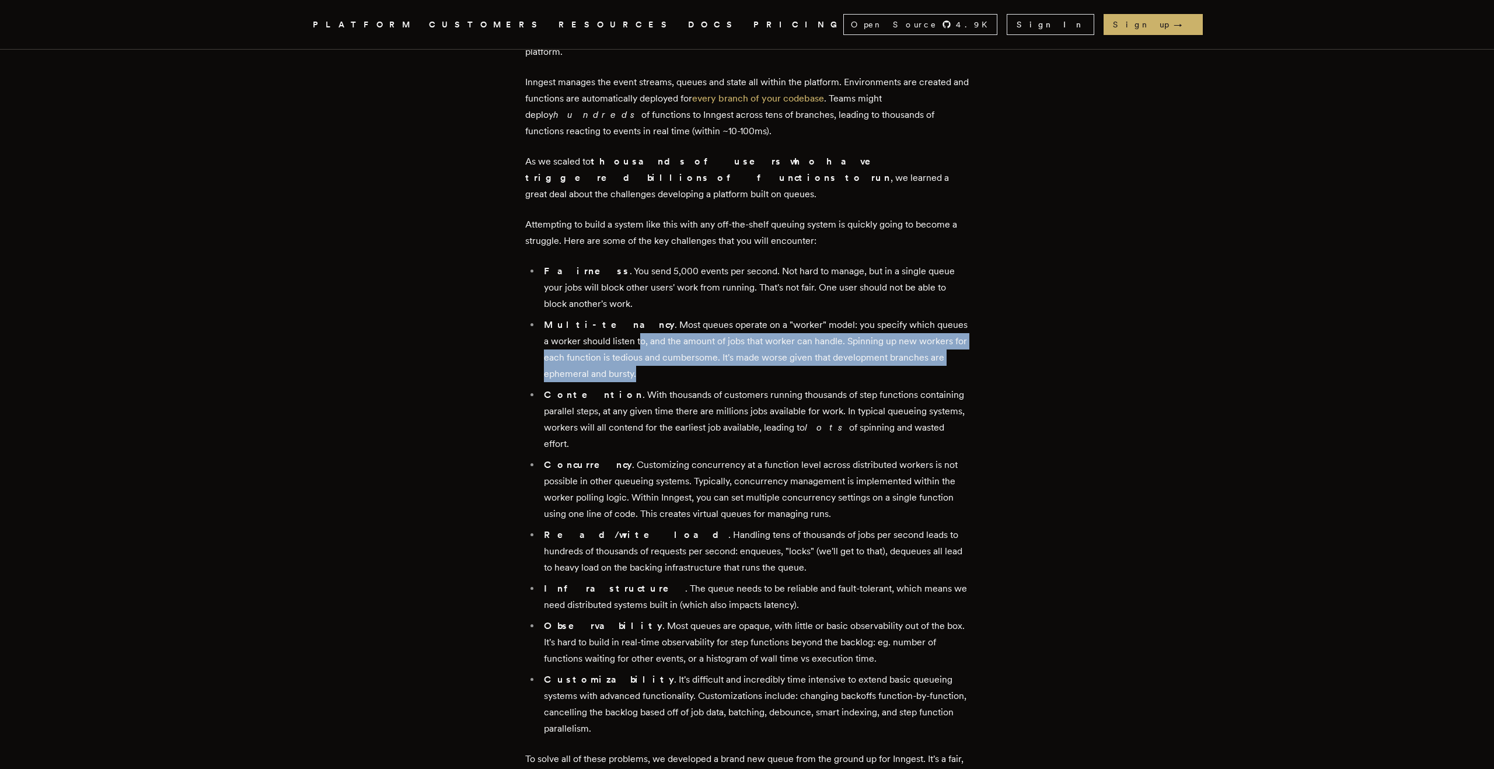  I want to click on a: PRICING, so click(799, 25).